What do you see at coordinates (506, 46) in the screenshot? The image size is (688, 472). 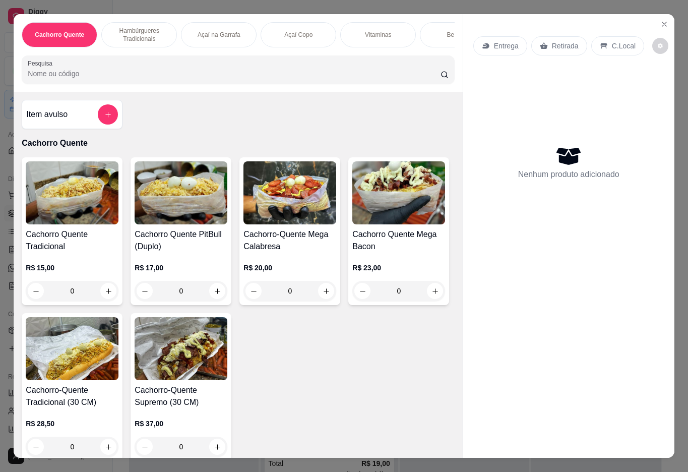 I see `p: Entrega` at bounding box center [506, 46].